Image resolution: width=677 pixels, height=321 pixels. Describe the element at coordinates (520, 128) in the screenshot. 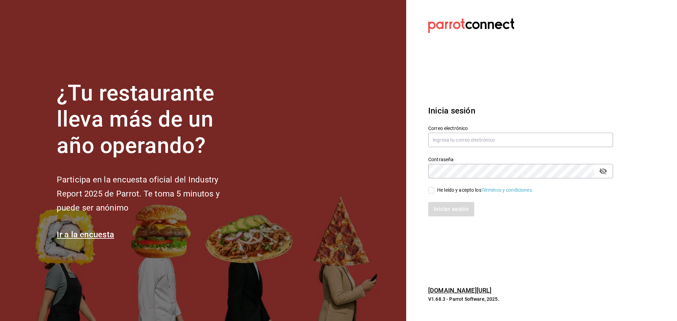

I see `label: Correo electrónico` at that location.